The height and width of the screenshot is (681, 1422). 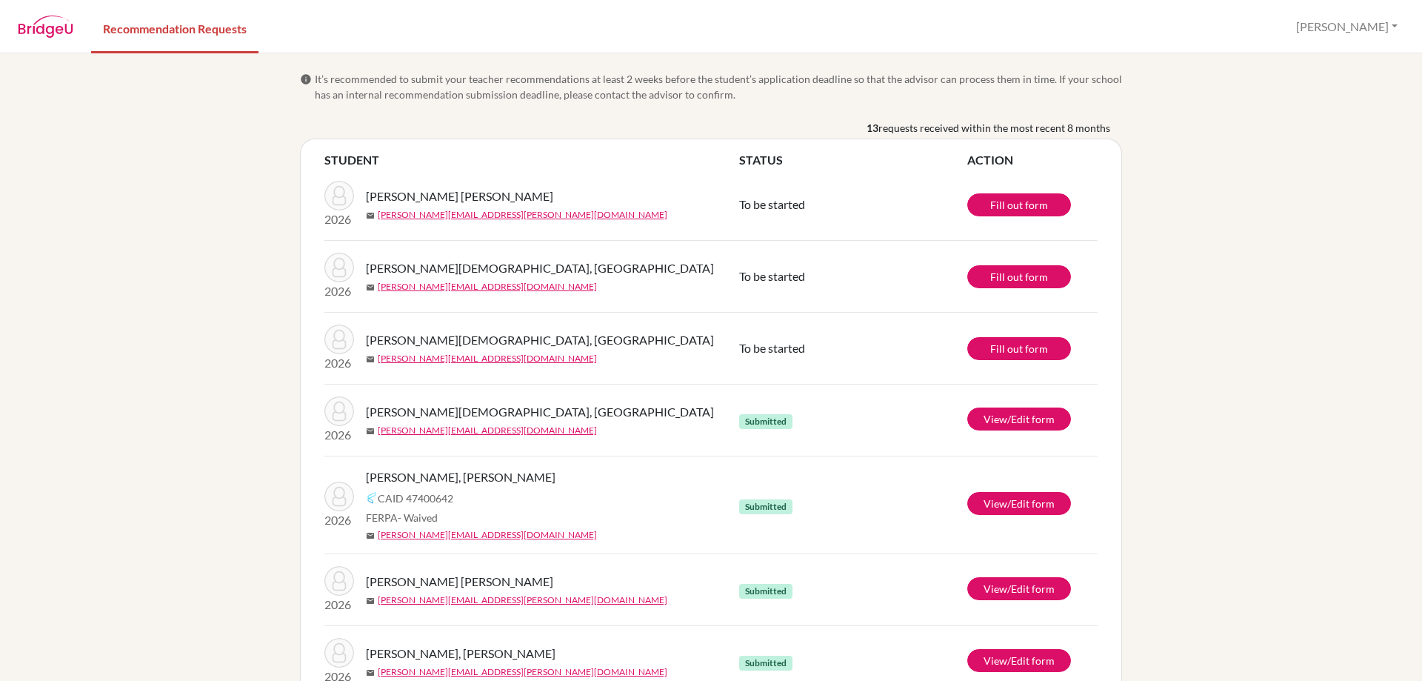 What do you see at coordinates (175, 27) in the screenshot?
I see `a: Recommendation Requests` at bounding box center [175, 27].